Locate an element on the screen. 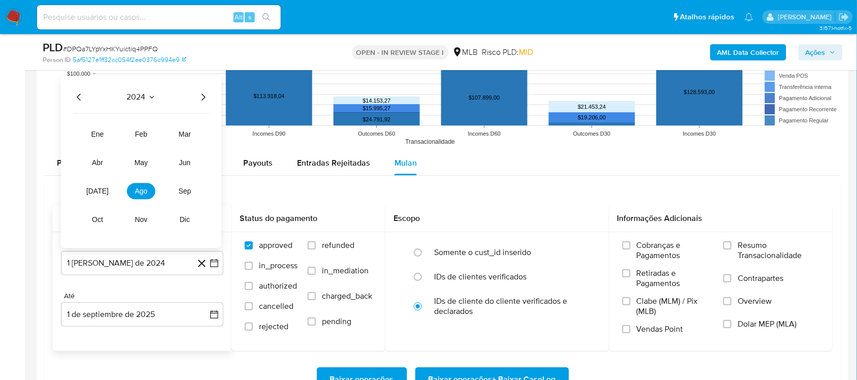  b: AML Data Collector is located at coordinates (748, 52).